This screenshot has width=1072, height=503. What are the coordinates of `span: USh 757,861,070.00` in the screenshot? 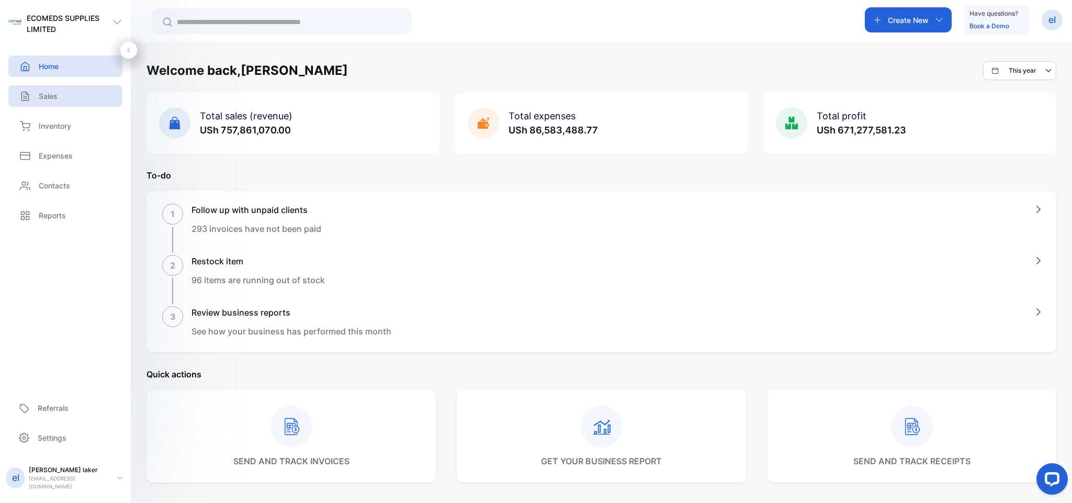 It's located at (245, 130).